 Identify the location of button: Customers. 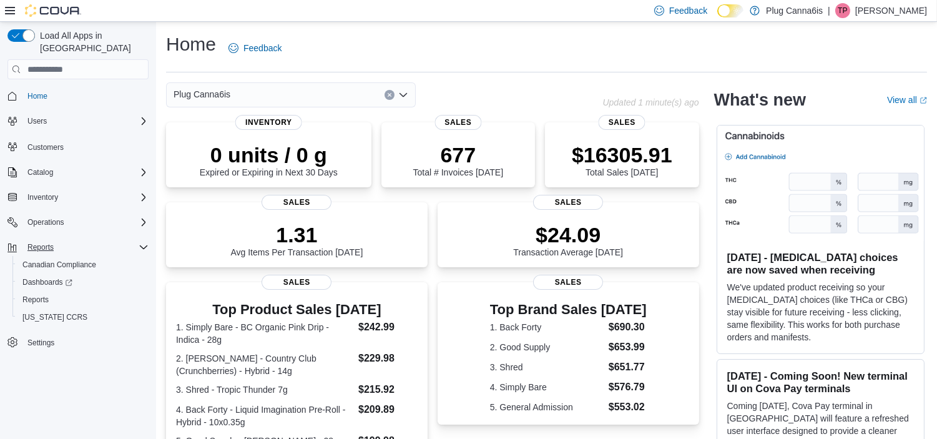
(78, 146).